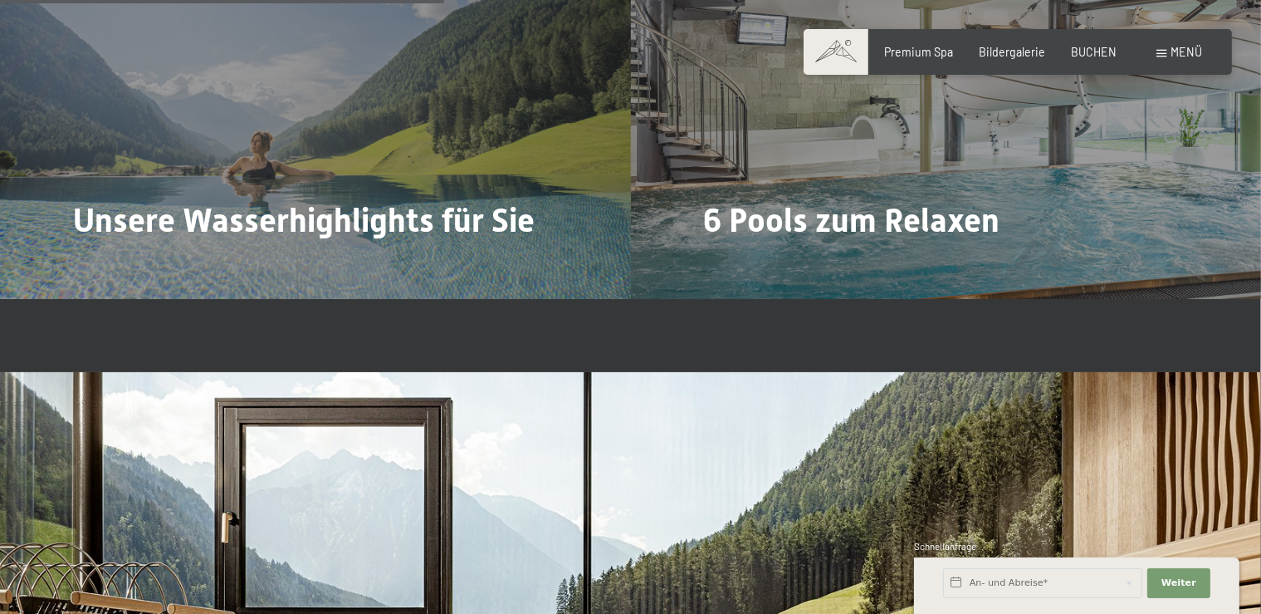  I want to click on span: Premium Spa, so click(918, 51).